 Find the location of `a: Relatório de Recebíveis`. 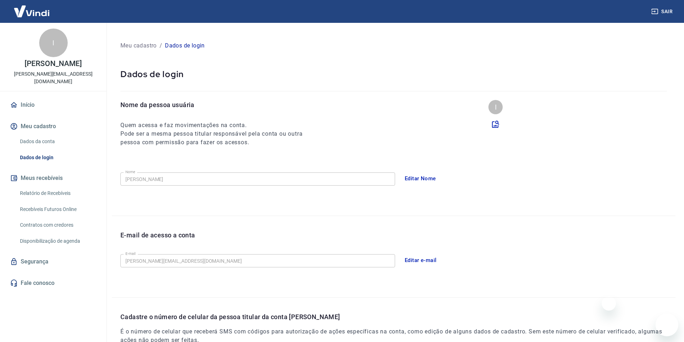

a: Relatório de Recebíveis is located at coordinates (57, 193).